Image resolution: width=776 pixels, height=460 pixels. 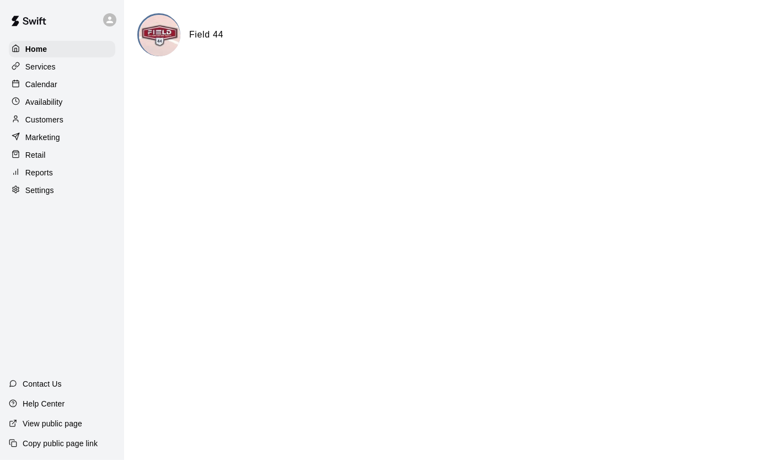 I want to click on div: Retail, so click(x=62, y=155).